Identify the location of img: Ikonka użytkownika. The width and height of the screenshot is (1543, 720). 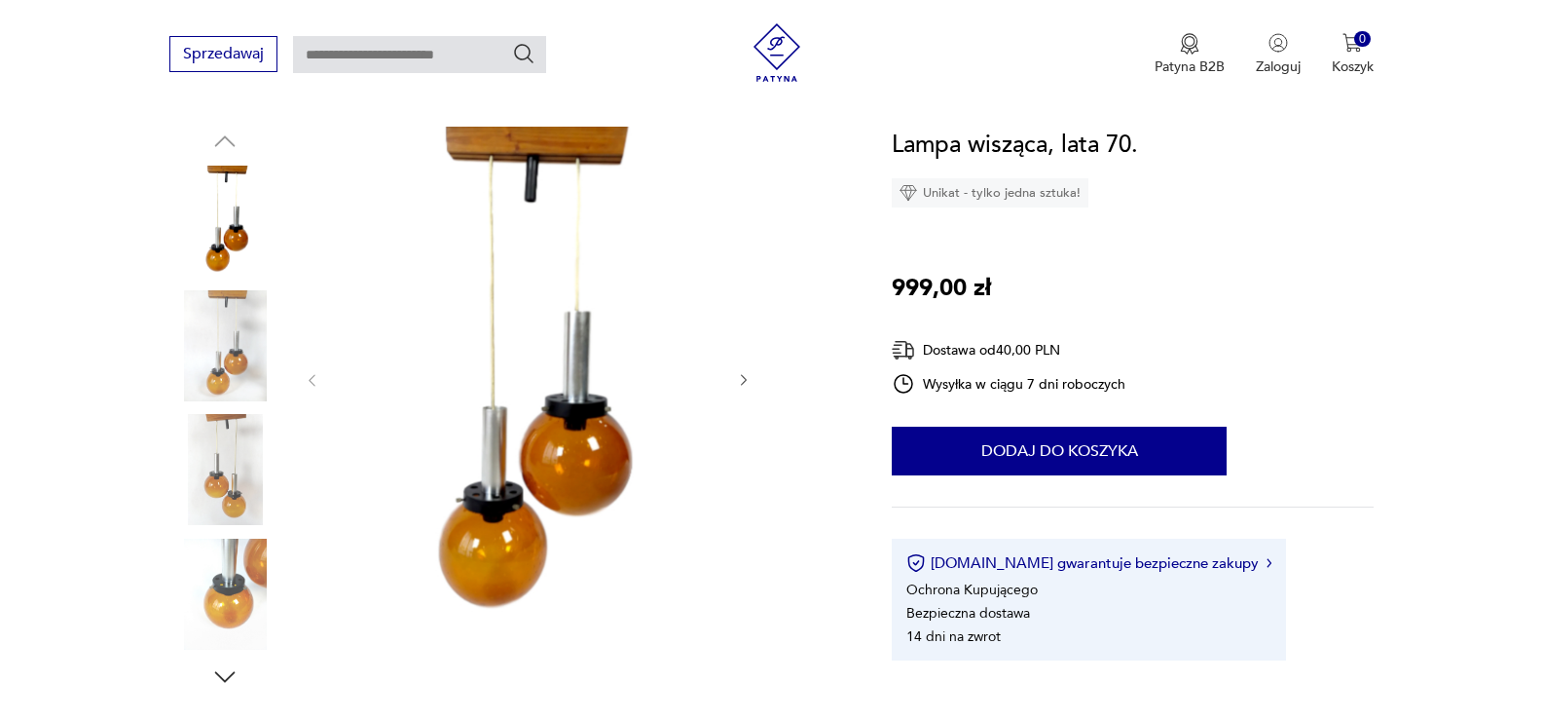
(1279, 43).